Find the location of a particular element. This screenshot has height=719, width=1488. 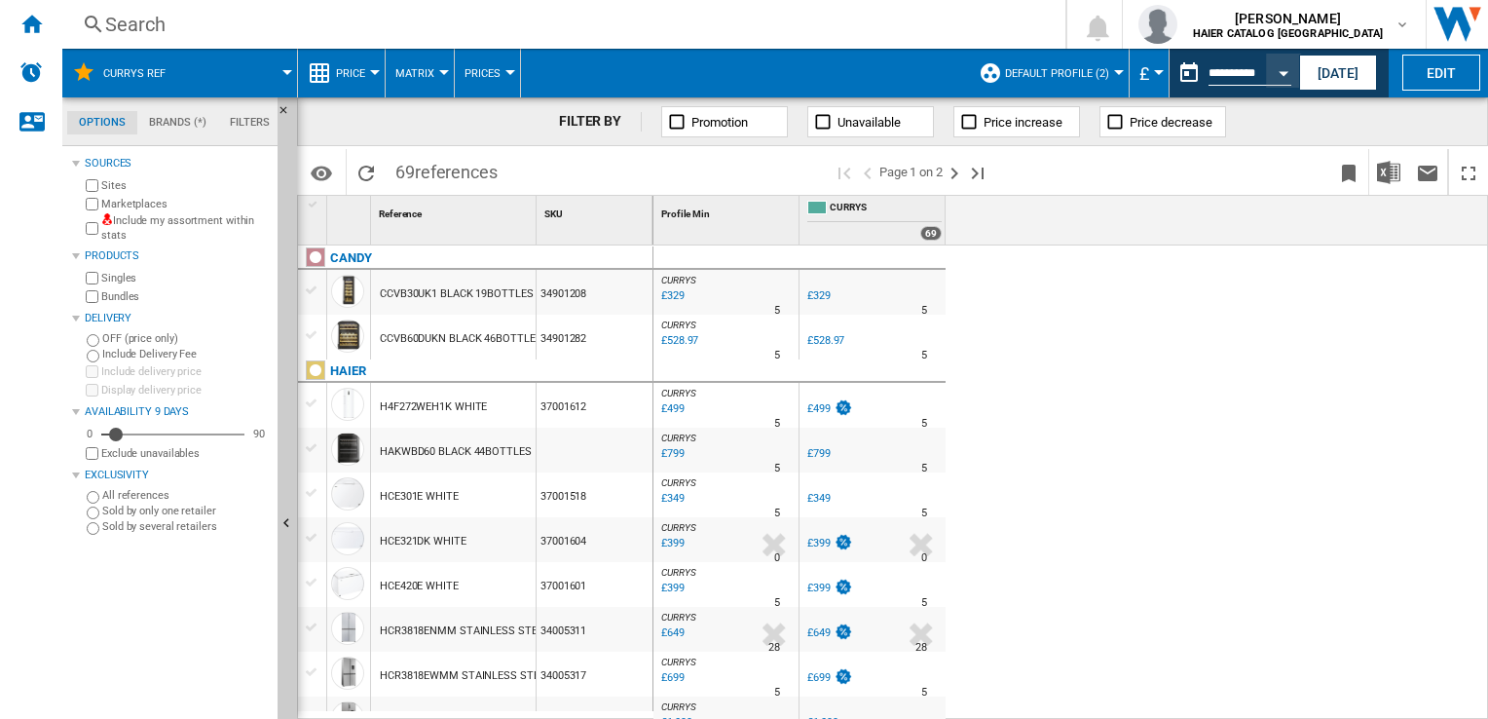

input: Include Delivery Fee is located at coordinates (92, 355).